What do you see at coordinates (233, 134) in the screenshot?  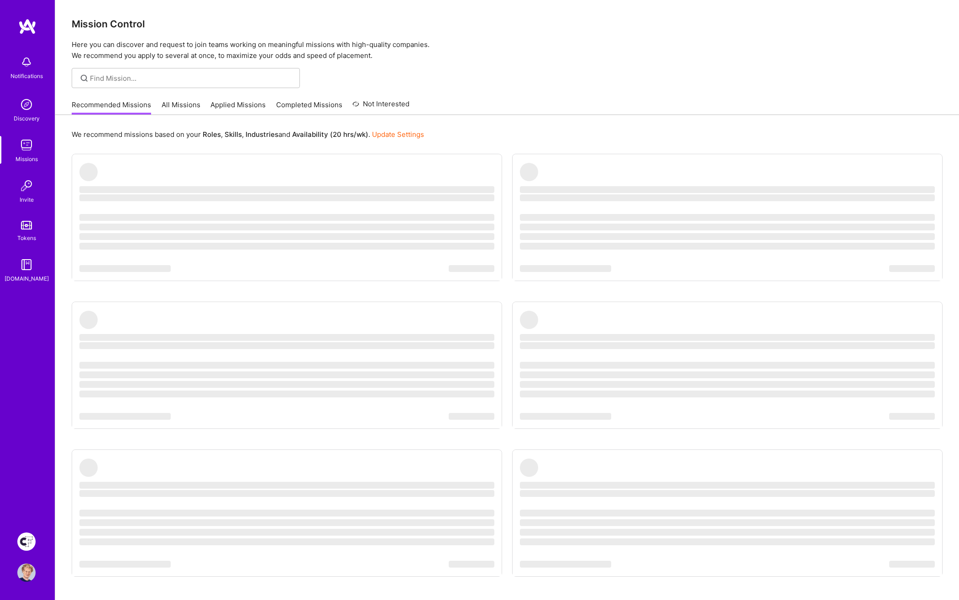 I see `b: Skills` at bounding box center [233, 134].